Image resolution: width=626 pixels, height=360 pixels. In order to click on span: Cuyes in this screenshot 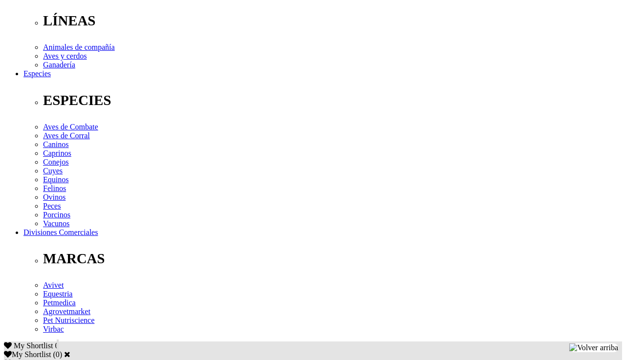, I will do `click(53, 171)`.